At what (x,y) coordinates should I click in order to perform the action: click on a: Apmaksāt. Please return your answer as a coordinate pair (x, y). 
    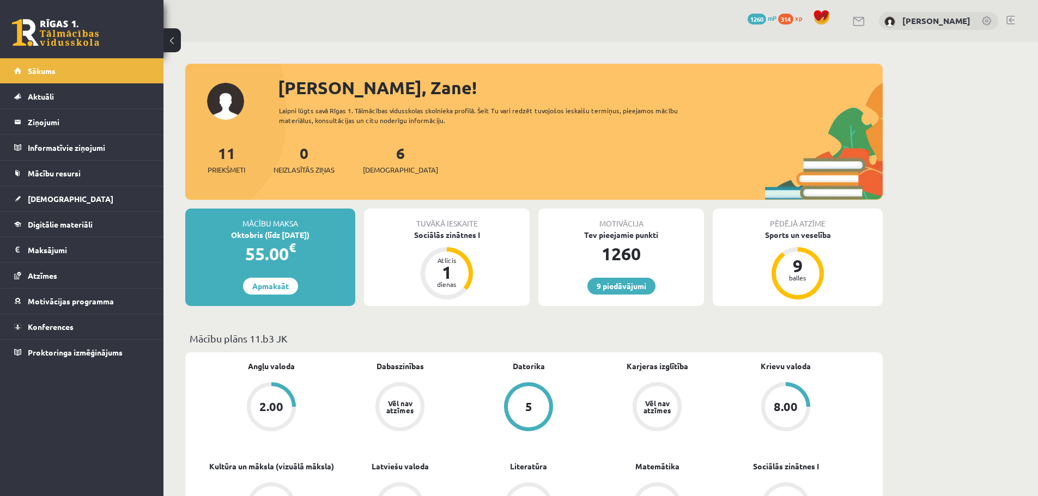
    Looking at the image, I should click on (270, 286).